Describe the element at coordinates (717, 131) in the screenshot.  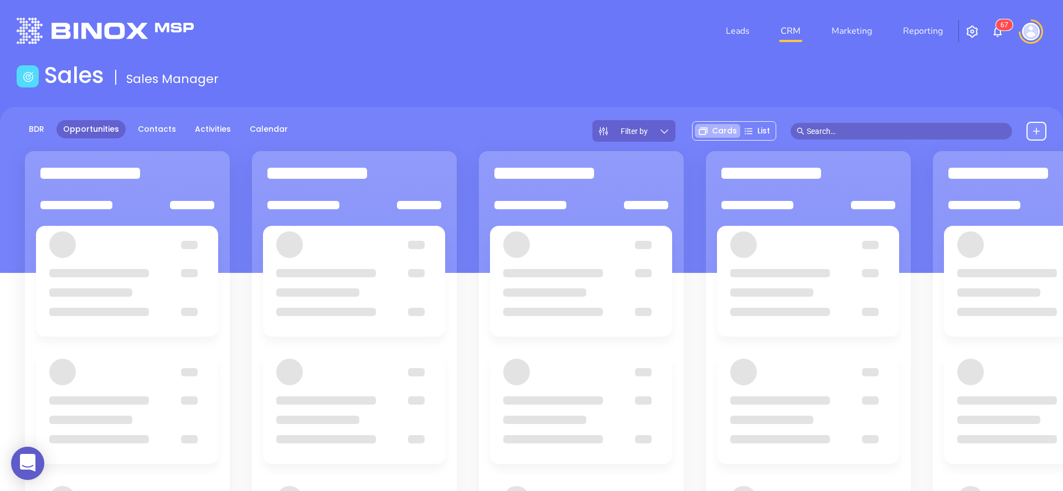
I see `div: Cards` at that location.